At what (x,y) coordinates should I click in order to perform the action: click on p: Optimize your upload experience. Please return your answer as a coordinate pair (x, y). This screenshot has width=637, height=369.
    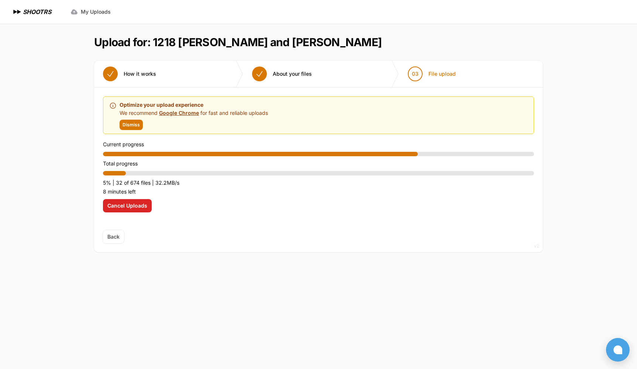
    Looking at the image, I should click on (194, 105).